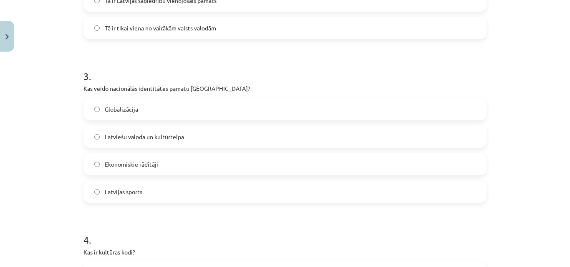 Image resolution: width=570 pixels, height=267 pixels. Describe the element at coordinates (285, 69) in the screenshot. I see `h1: 3 .` at that location.